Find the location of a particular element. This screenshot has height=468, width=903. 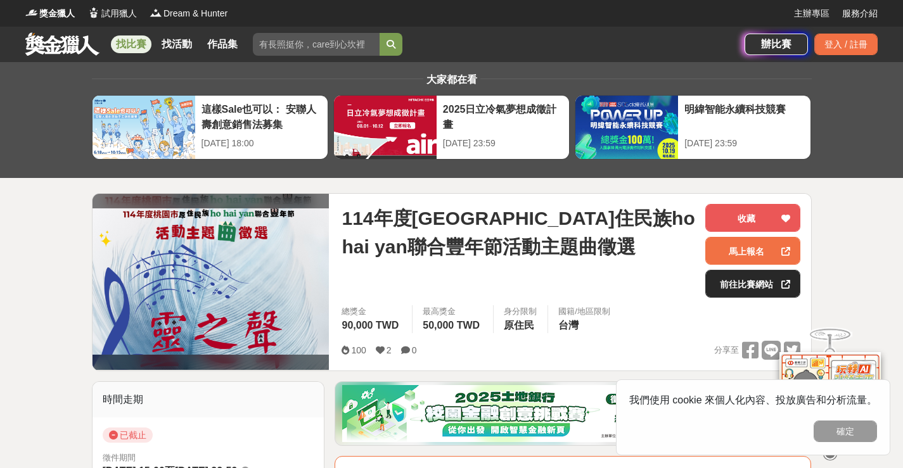

span: 2 is located at coordinates (389, 350).